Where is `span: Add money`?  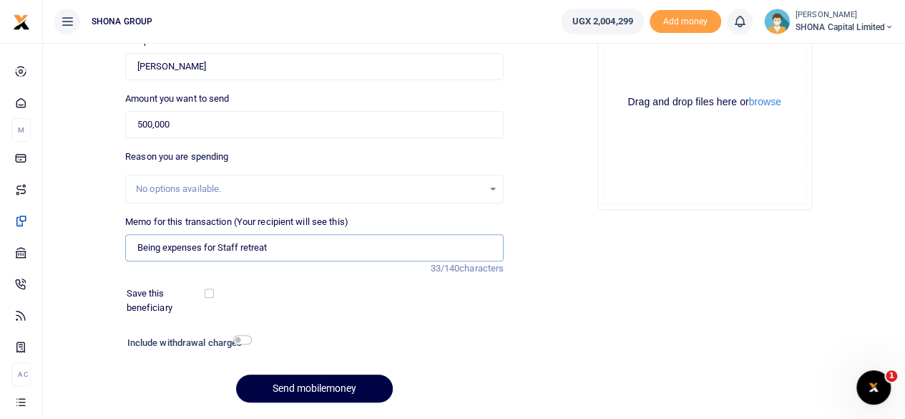 span: Add money is located at coordinates (685, 21).